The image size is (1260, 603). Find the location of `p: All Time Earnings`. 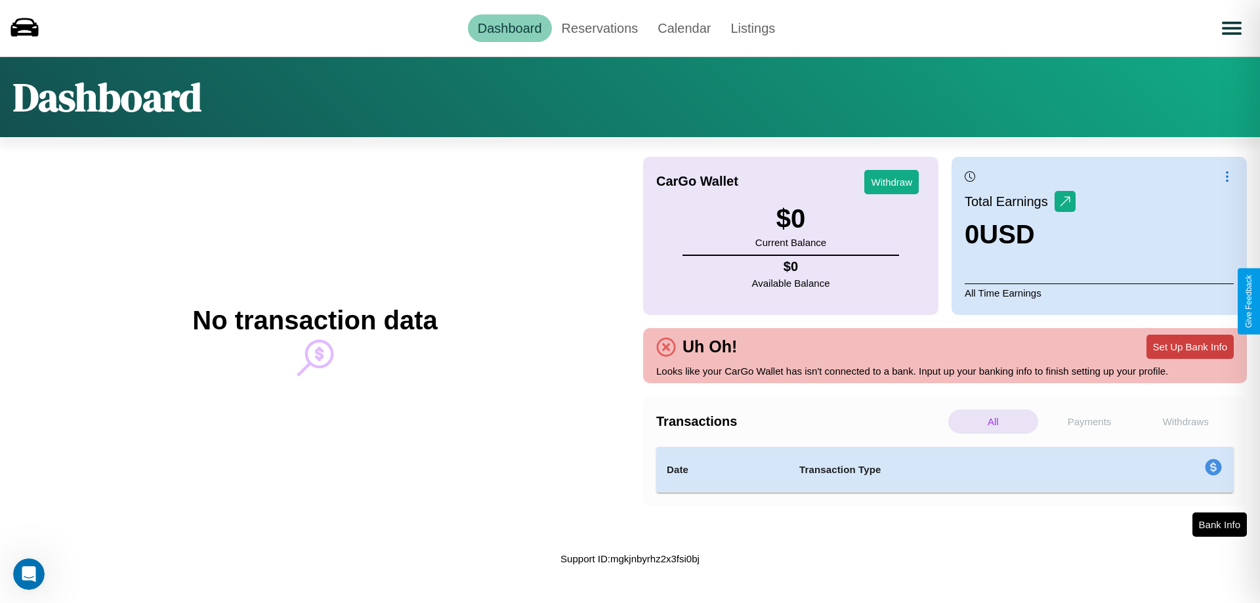

p: All Time Earnings is located at coordinates (1099, 293).